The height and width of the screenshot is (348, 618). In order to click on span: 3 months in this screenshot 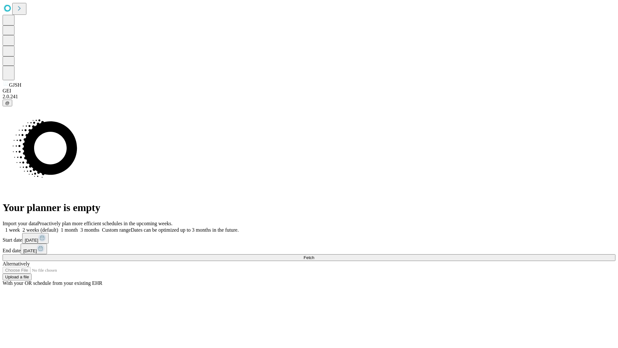, I will do `click(90, 230)`.